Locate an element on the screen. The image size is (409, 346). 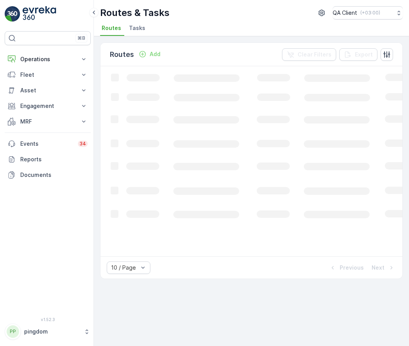
a: Documents is located at coordinates (48, 175).